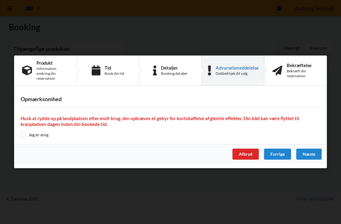  I want to click on div: Næste, so click(309, 155).